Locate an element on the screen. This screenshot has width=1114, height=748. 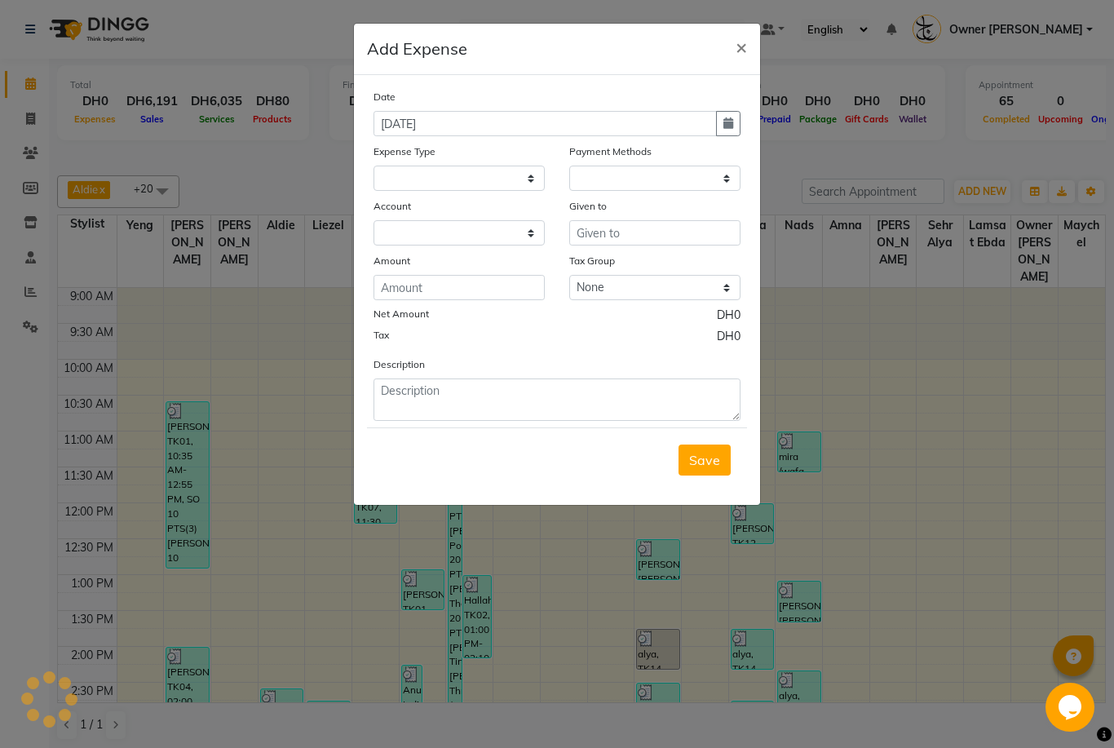
label: Amount is located at coordinates (392, 261).